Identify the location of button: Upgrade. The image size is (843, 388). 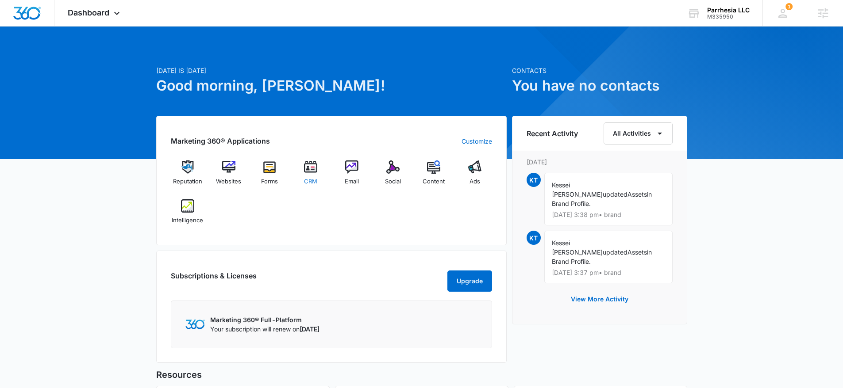
(469, 281).